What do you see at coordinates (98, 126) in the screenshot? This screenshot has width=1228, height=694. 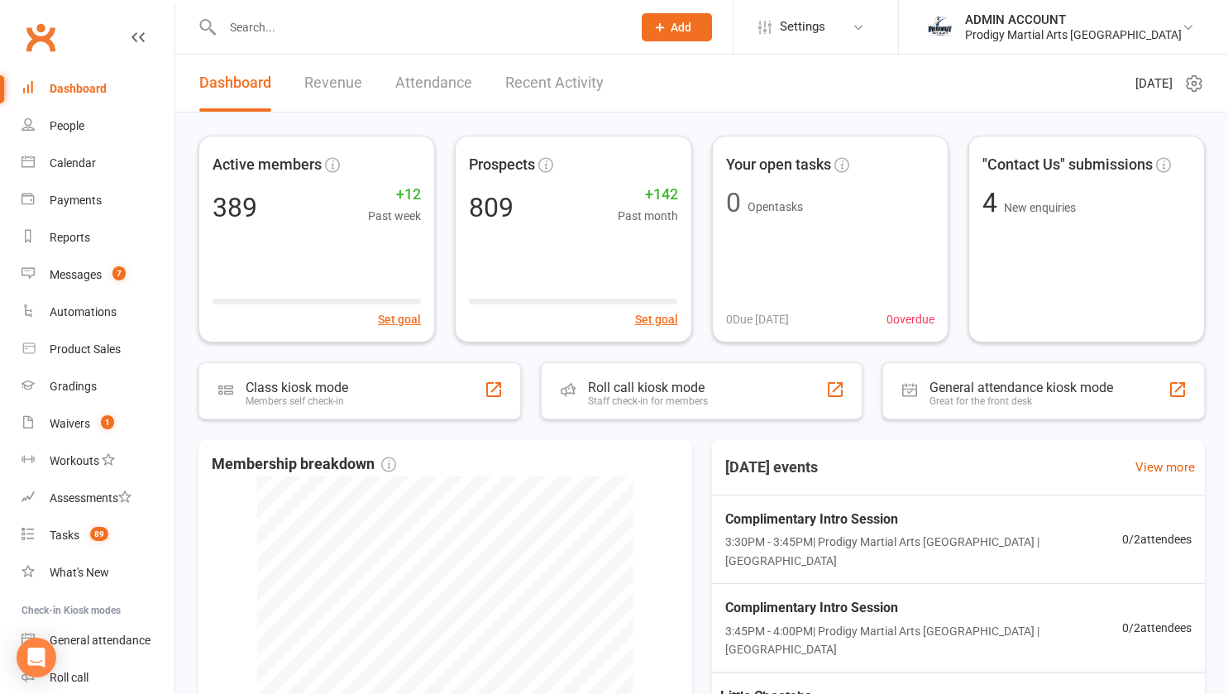 I see `a: People` at bounding box center [98, 126].